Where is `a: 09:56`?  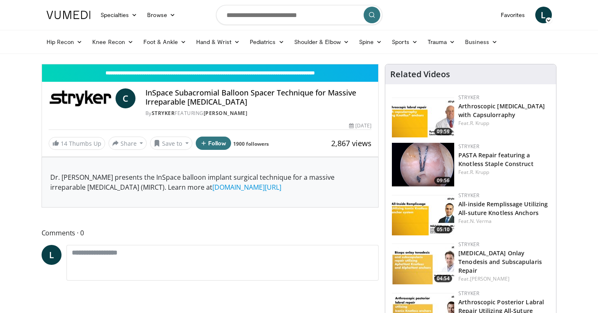
a: 09:56 is located at coordinates (423, 165).